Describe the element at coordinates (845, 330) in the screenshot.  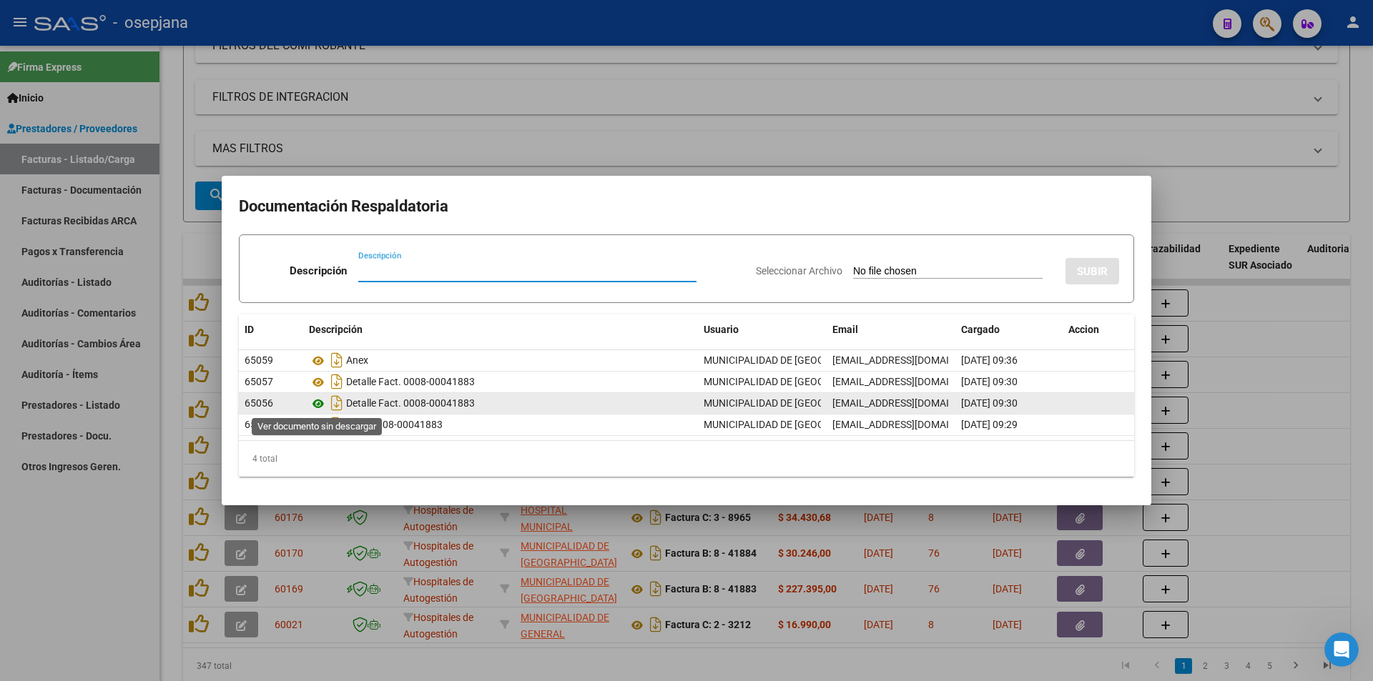
I see `span: Email` at that location.